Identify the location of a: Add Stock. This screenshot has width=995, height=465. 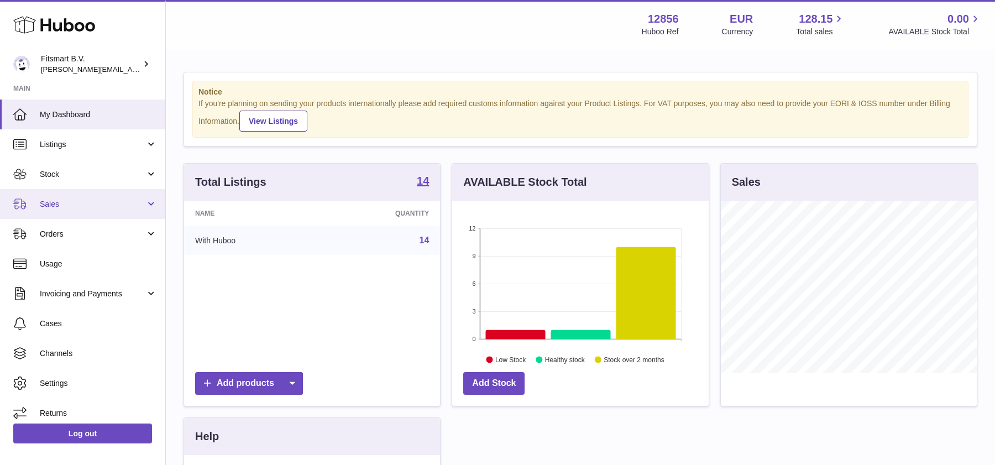
(494, 383).